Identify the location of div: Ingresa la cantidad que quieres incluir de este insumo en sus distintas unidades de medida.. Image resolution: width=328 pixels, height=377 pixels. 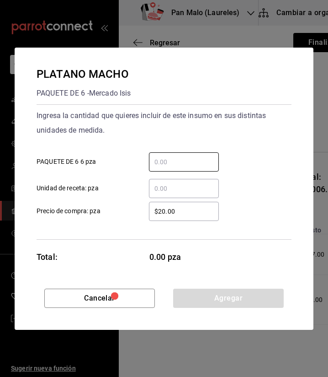
(164, 123).